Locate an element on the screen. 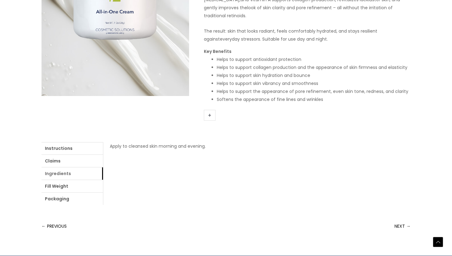  a: Instructions is located at coordinates (72, 148).